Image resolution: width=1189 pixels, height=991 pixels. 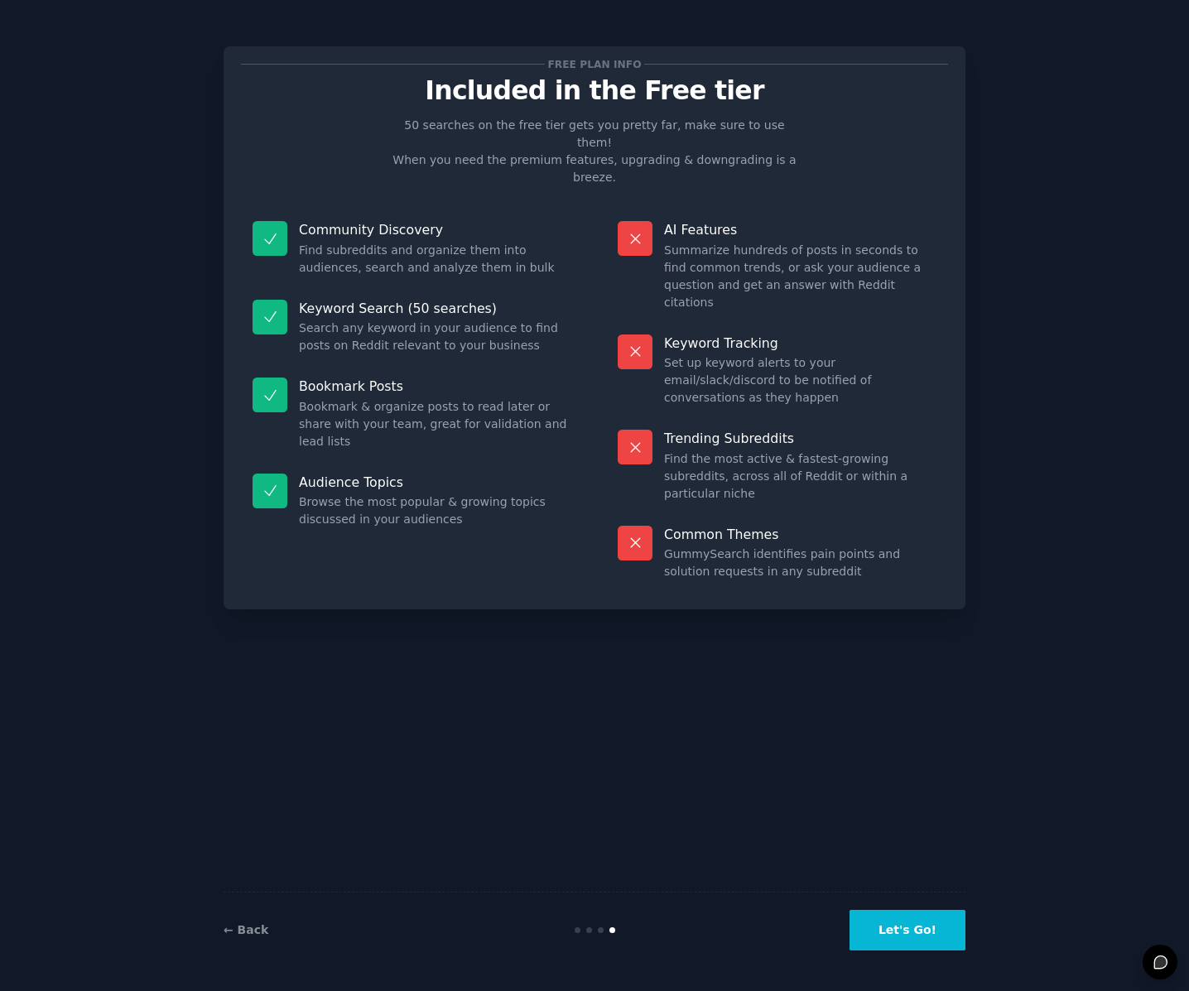 What do you see at coordinates (435, 337) in the screenshot?
I see `dd: Search any keyword in your audience to find posts on Reddit relevant to your business` at bounding box center [435, 337].